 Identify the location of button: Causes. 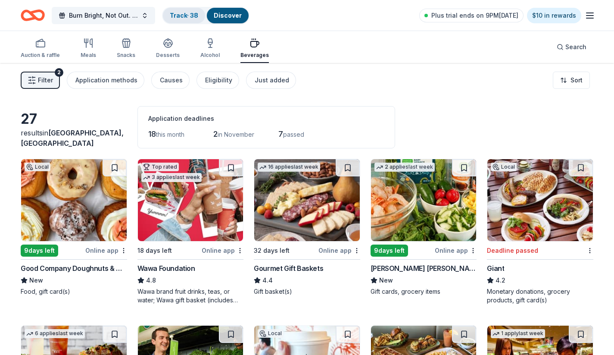
(170, 80).